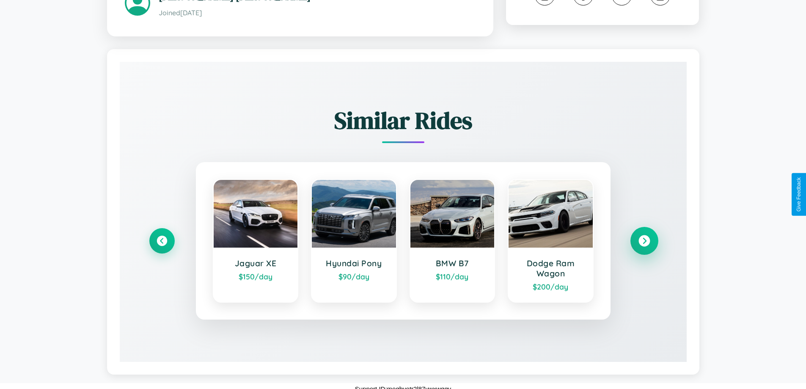  What do you see at coordinates (452, 276) in the screenshot?
I see `div: $ 110 /day` at bounding box center [452, 276].